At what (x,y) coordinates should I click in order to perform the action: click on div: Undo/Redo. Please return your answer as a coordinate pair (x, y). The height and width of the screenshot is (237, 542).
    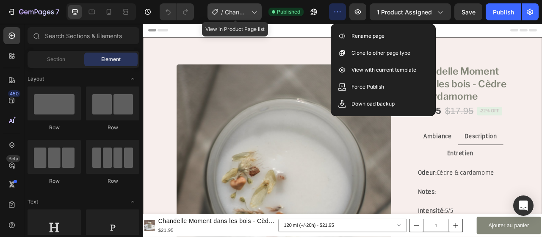
    Looking at the image, I should click on (177, 12).